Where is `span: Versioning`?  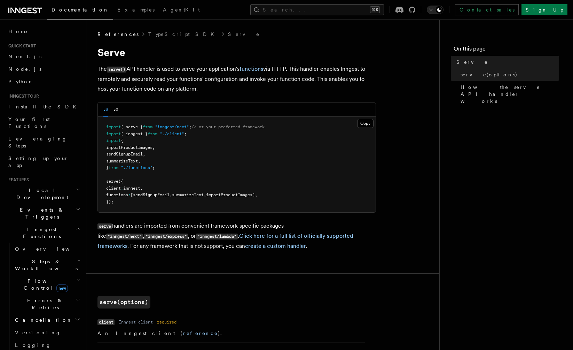 span: Versioning is located at coordinates (38, 332).